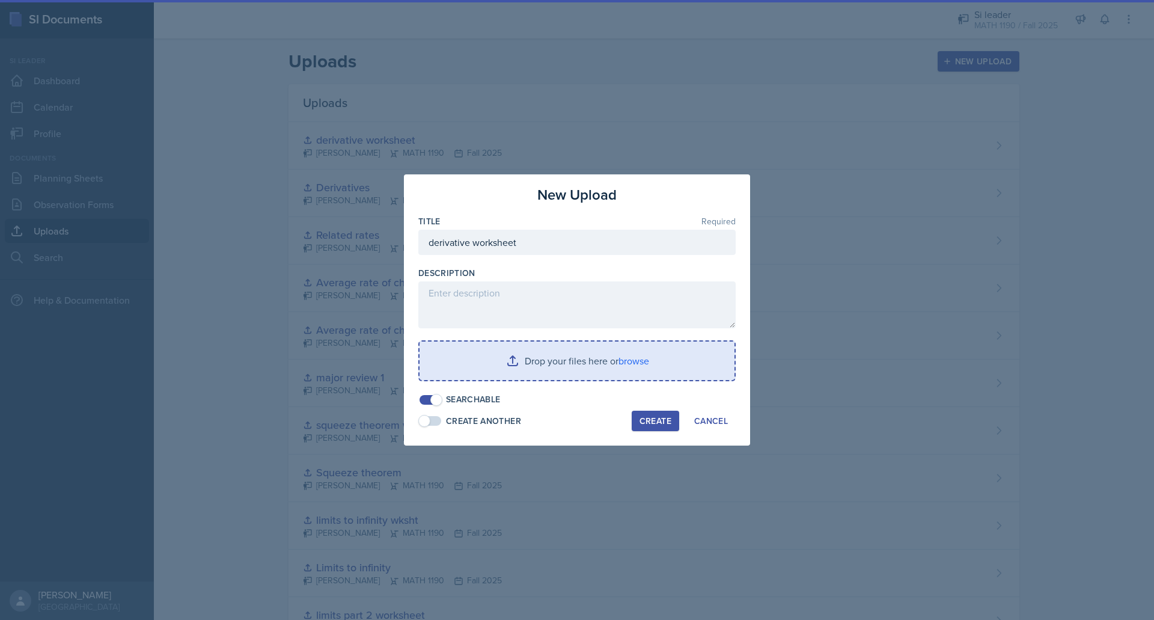 The height and width of the screenshot is (620, 1154). Describe the element at coordinates (711, 421) in the screenshot. I see `button: Cancel` at that location.